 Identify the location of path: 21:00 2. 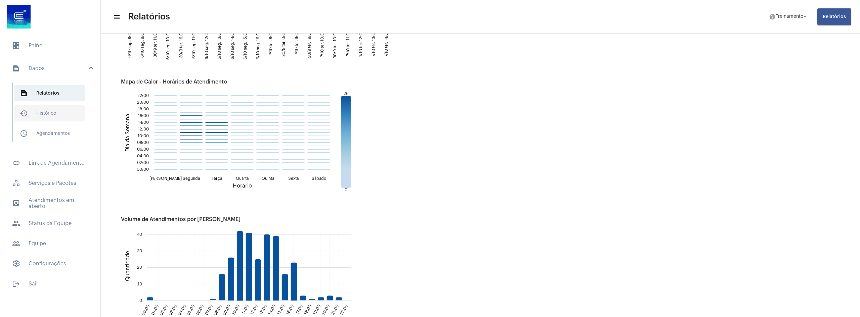
(339, 299).